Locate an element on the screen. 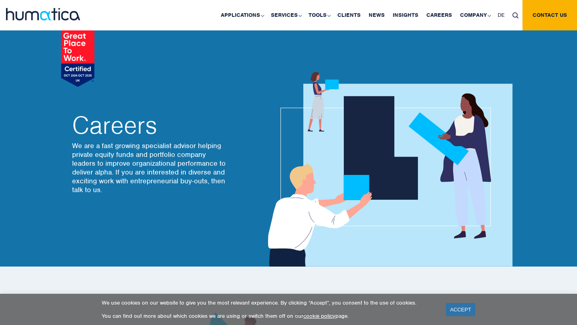 The image size is (577, 325). img: logo is located at coordinates (43, 14).